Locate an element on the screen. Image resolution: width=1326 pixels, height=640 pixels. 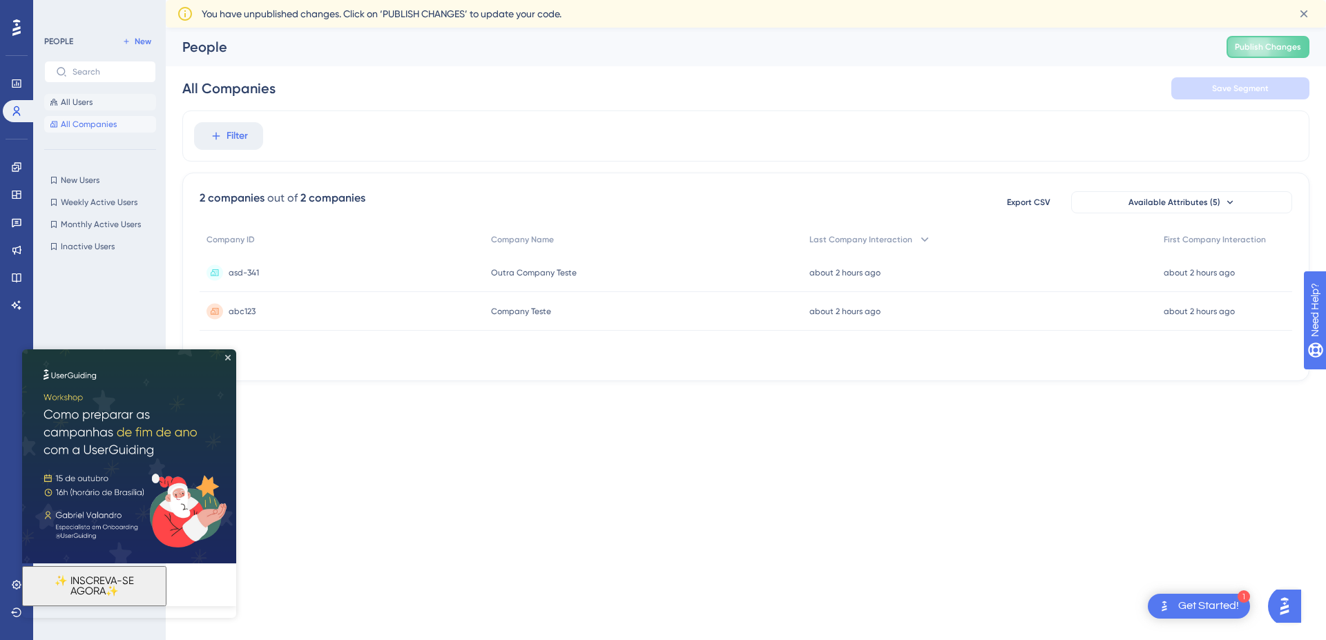
span: Filter is located at coordinates (237, 136).